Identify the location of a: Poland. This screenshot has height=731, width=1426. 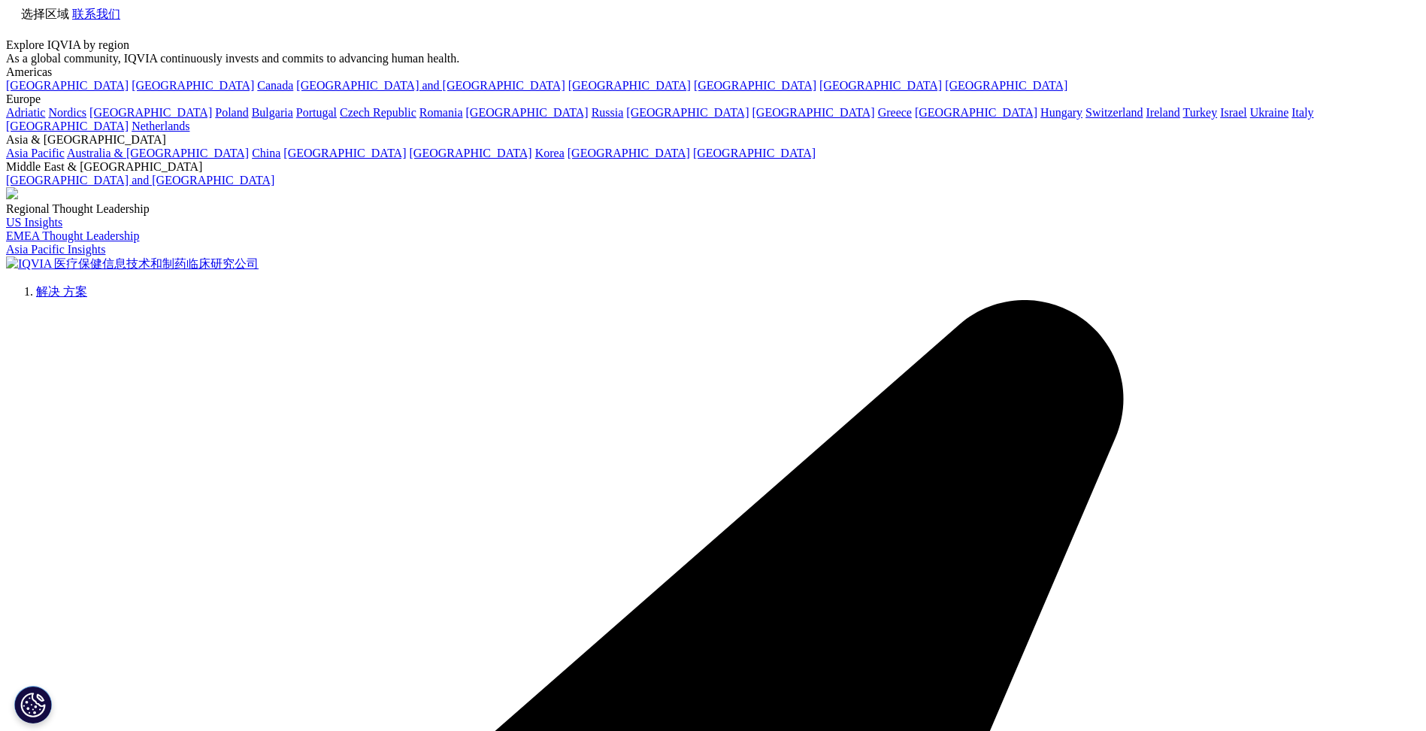
(232, 112).